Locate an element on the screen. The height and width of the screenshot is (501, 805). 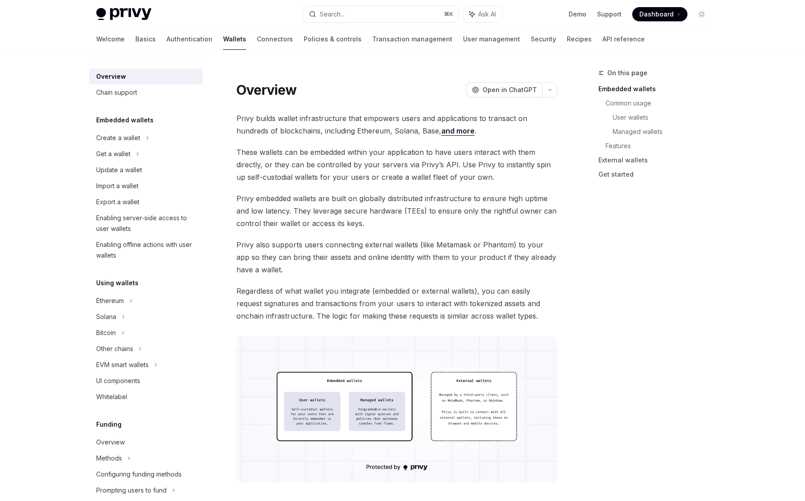
span: ⌘ K is located at coordinates (448, 14).